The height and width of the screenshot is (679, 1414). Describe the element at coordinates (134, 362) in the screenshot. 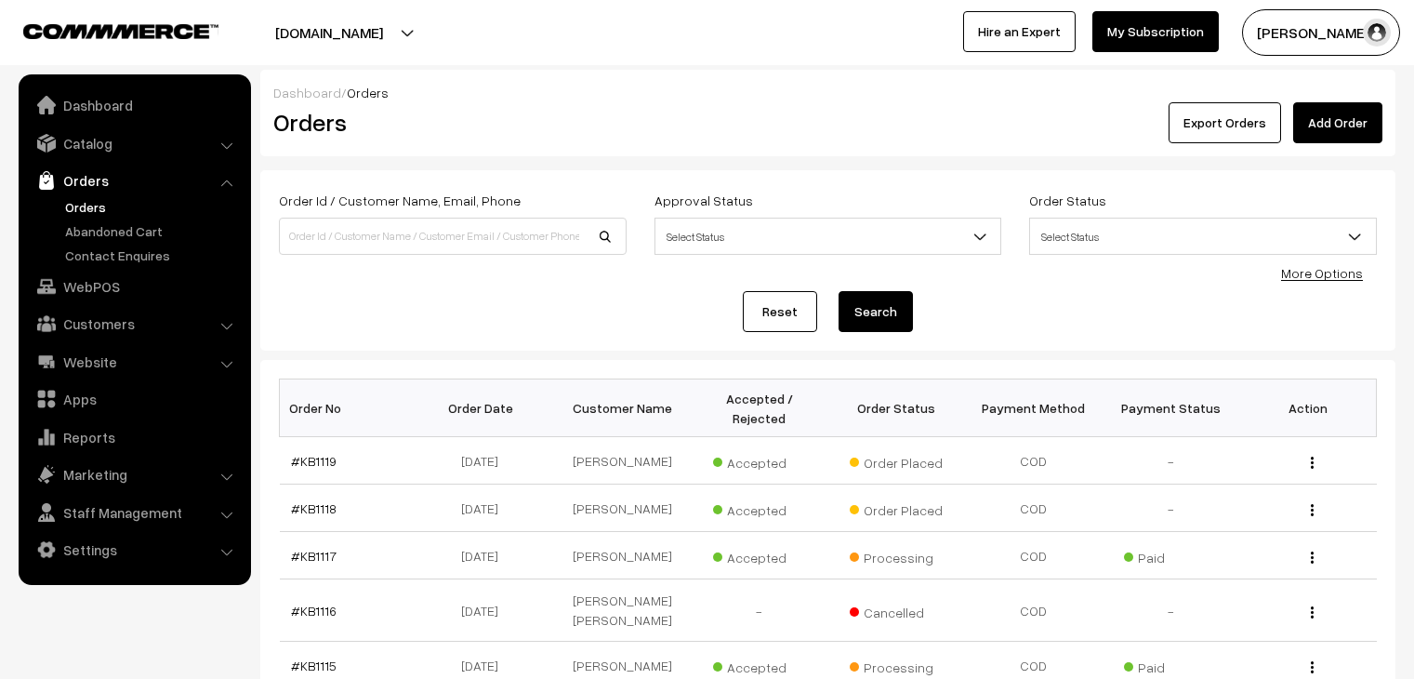

I see `a: Website` at that location.